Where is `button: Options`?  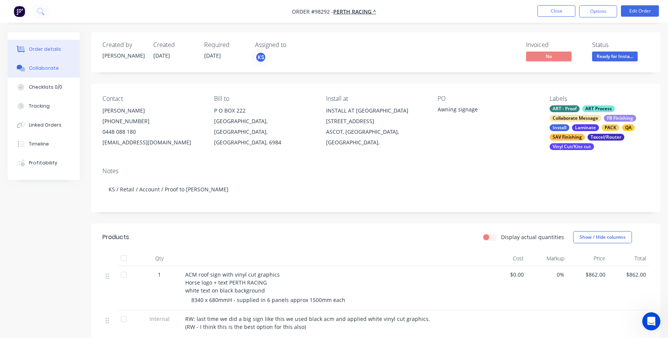
button: Options is located at coordinates (598, 11).